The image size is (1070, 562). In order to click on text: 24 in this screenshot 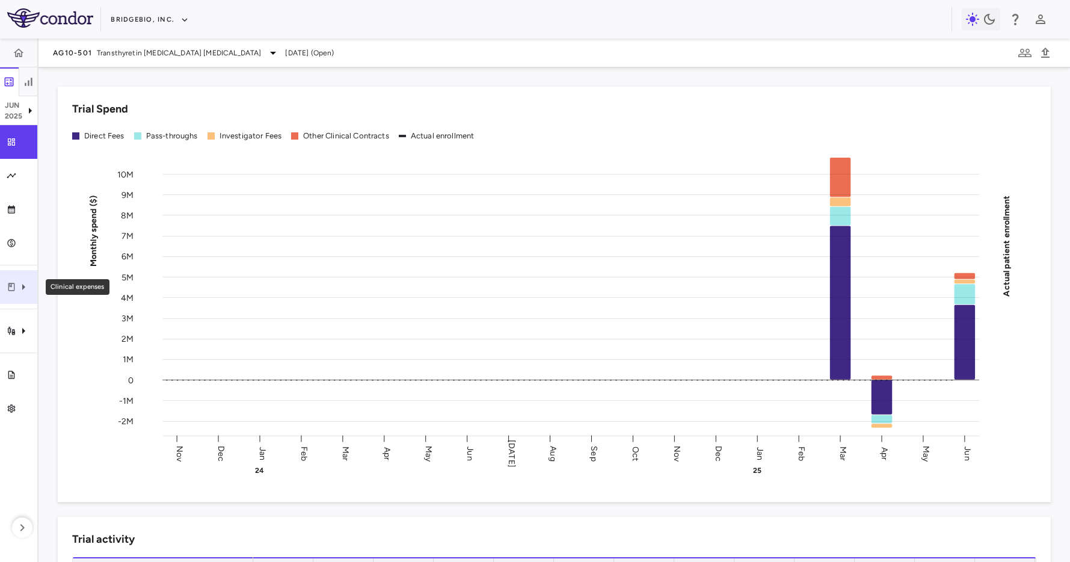, I will do `click(259, 470)`.